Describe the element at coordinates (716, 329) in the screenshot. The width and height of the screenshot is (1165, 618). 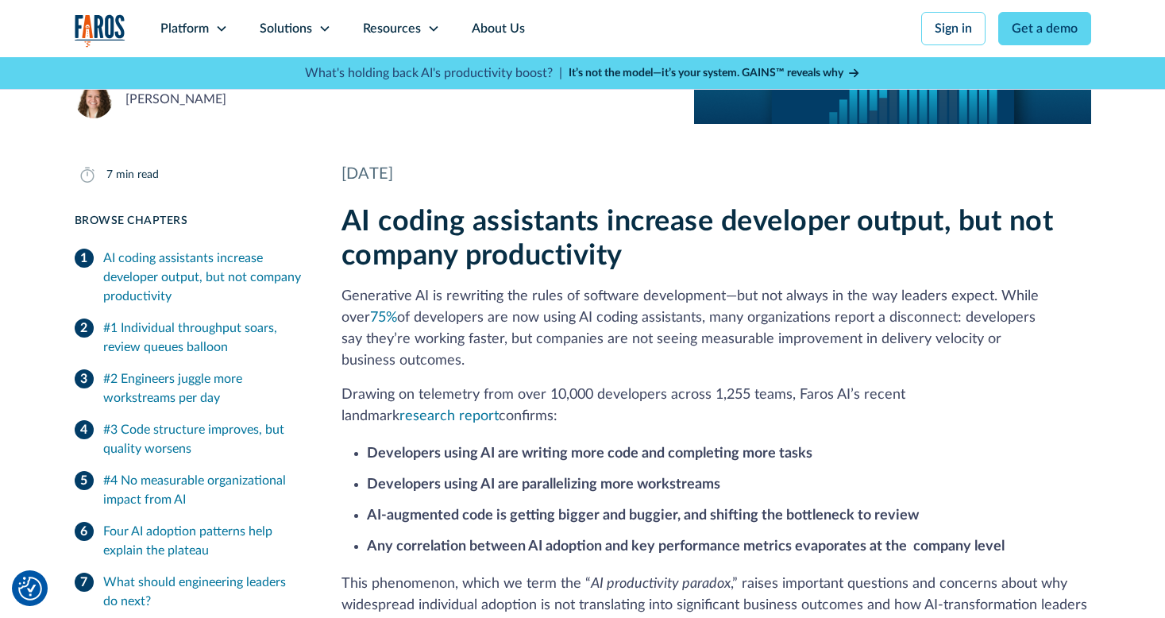
I see `p: Generative AI is rewriting the rules of software development—but not always in the way leaders ex...` at that location.